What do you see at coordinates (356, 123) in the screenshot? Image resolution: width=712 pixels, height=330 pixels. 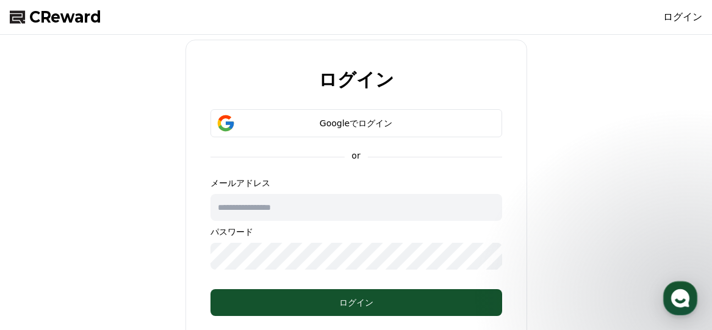 I see `button: Googleでログイン` at bounding box center [356, 123].